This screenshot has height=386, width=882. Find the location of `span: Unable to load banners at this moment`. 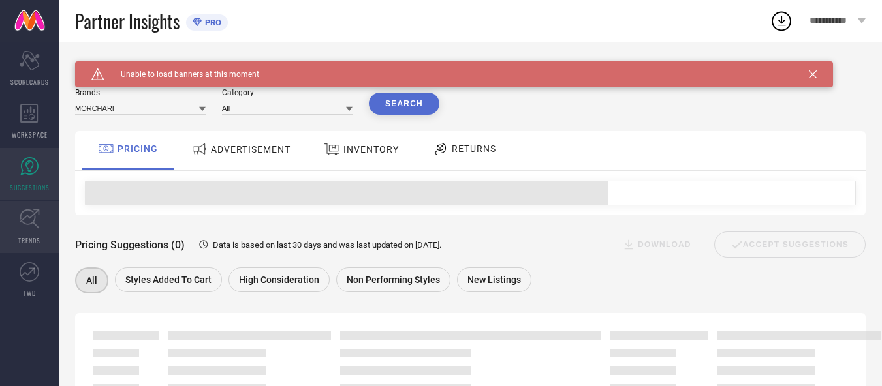

span: Unable to load banners at this moment is located at coordinates (181, 74).